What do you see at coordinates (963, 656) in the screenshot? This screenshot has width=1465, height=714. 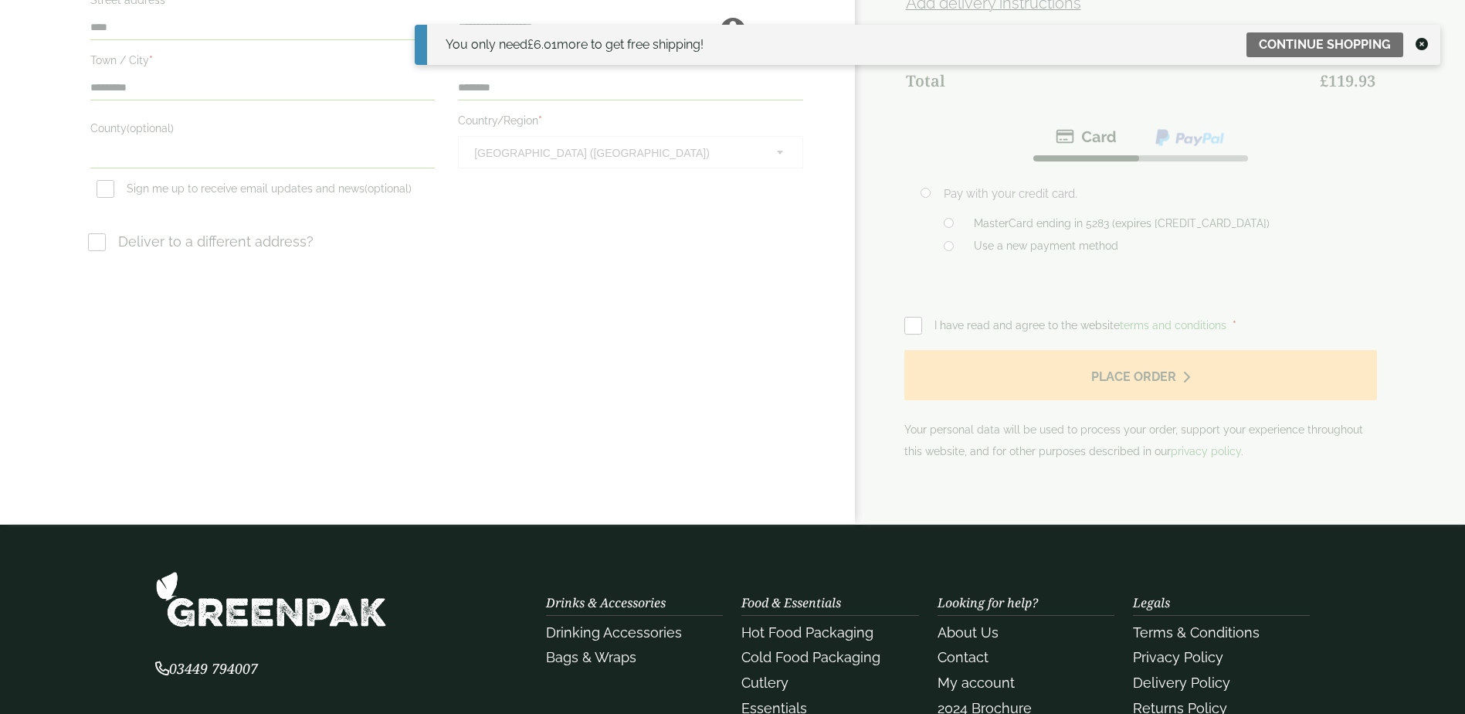 I see `a: Contact` at bounding box center [963, 656].